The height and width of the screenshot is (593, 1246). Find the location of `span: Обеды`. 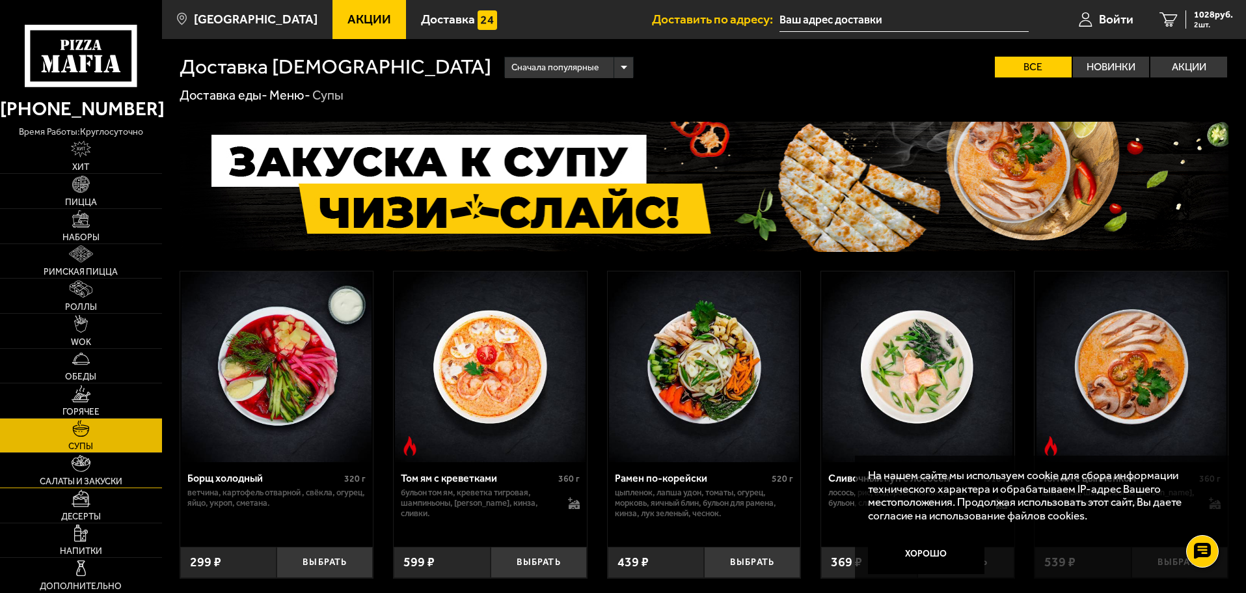

span: Обеды is located at coordinates (81, 377).